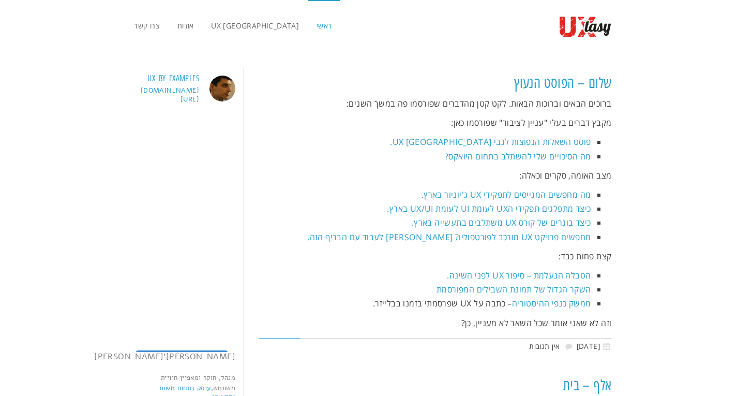 This screenshot has height=396, width=737. Describe the element at coordinates (586, 27) in the screenshot. I see `img: UXtasy` at that location.